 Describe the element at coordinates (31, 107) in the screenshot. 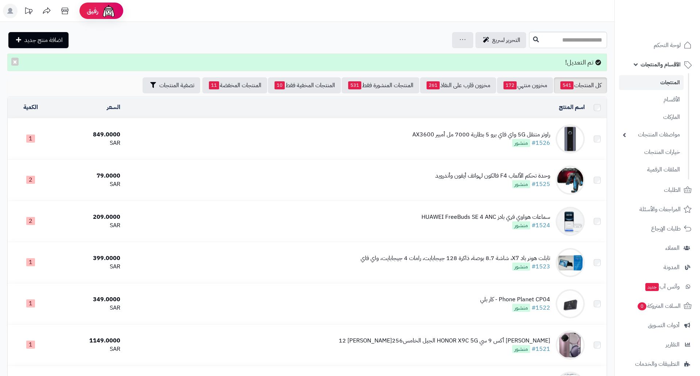

I see `a: الكمية` at that location.